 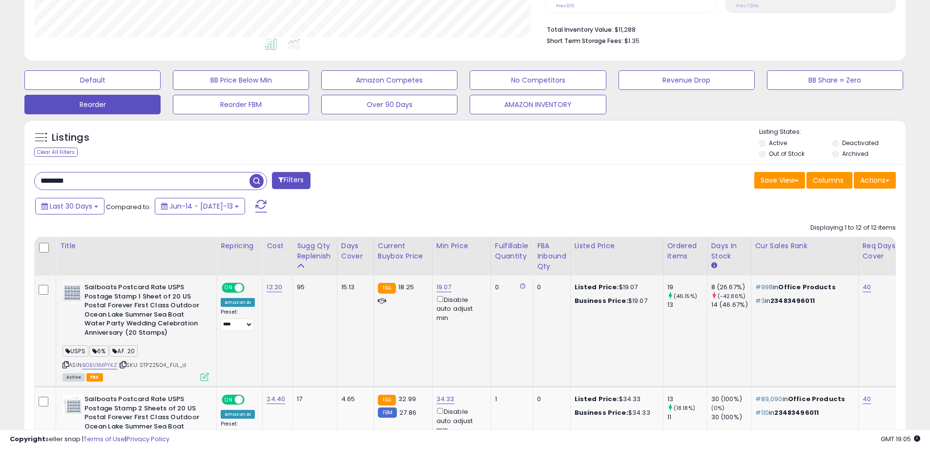 What do you see at coordinates (104, 438) in the screenshot?
I see `a: Terms of Use` at bounding box center [104, 438].